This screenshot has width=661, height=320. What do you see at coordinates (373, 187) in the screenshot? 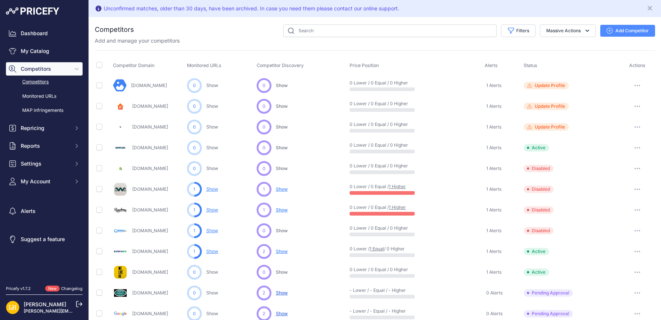
I see `p: 0 Lower / 0 Equal /` at bounding box center [373, 187].